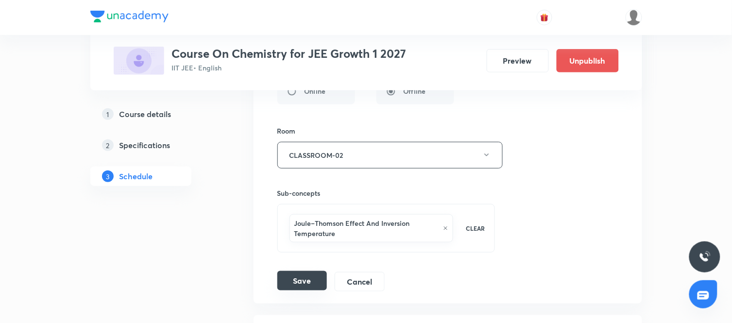  What do you see at coordinates (156, 145) in the screenshot?
I see `a: 2Specifications` at bounding box center [156, 145].